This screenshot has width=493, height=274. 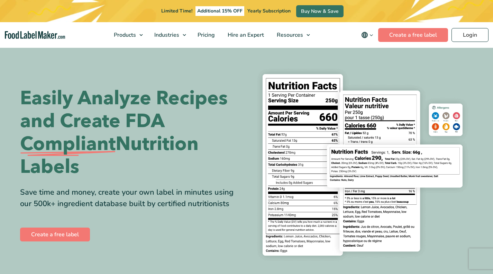 I want to click on a: Pricing, so click(x=206, y=35).